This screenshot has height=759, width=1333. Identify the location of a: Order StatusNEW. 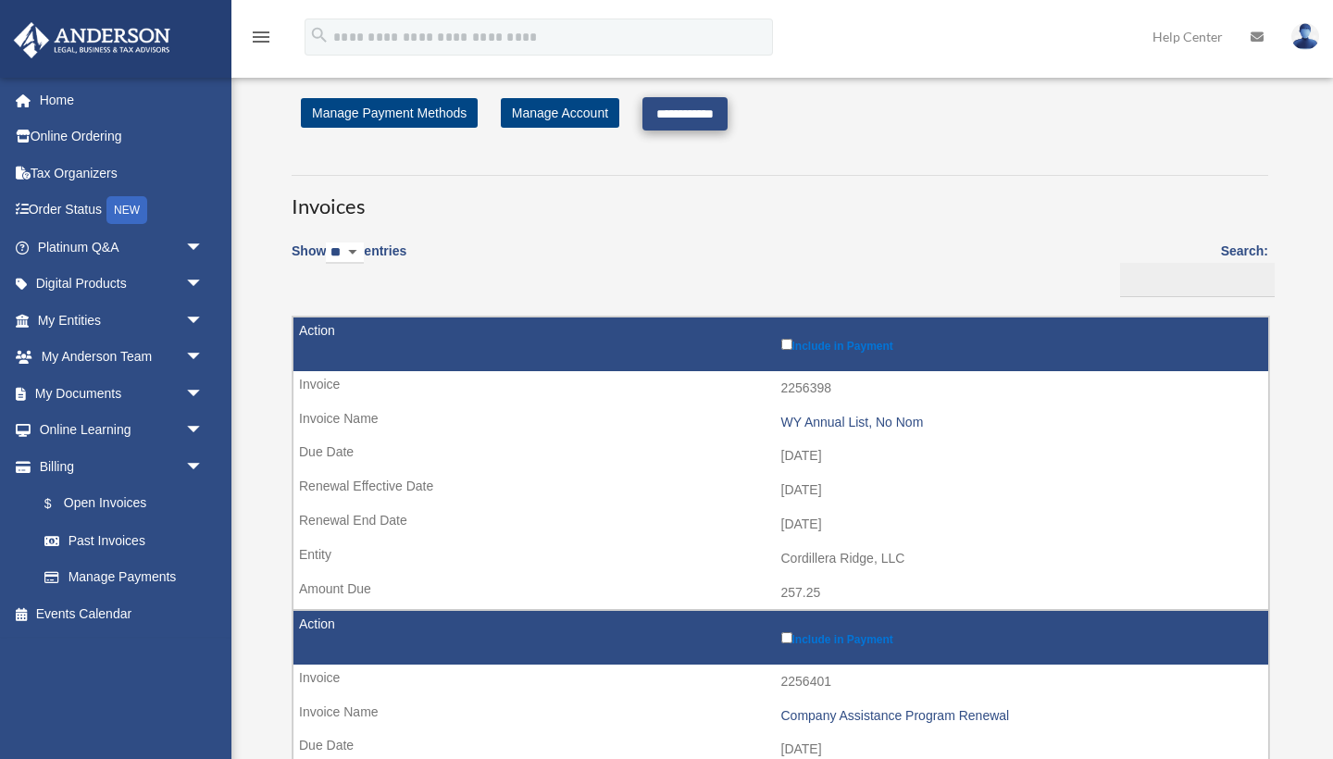
(122, 210).